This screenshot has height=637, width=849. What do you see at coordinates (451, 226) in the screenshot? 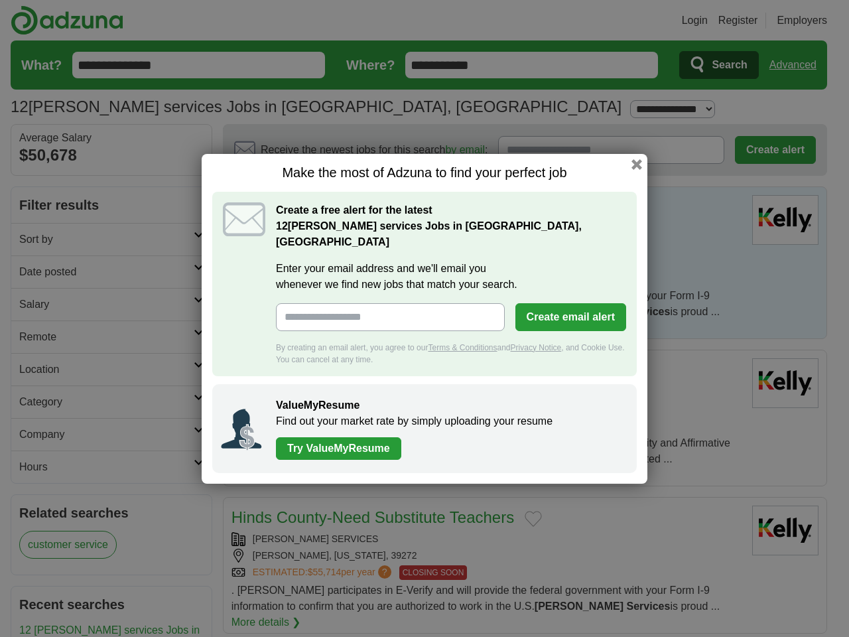
I see `h2: Create a free alert for the latest` at bounding box center [451, 226].